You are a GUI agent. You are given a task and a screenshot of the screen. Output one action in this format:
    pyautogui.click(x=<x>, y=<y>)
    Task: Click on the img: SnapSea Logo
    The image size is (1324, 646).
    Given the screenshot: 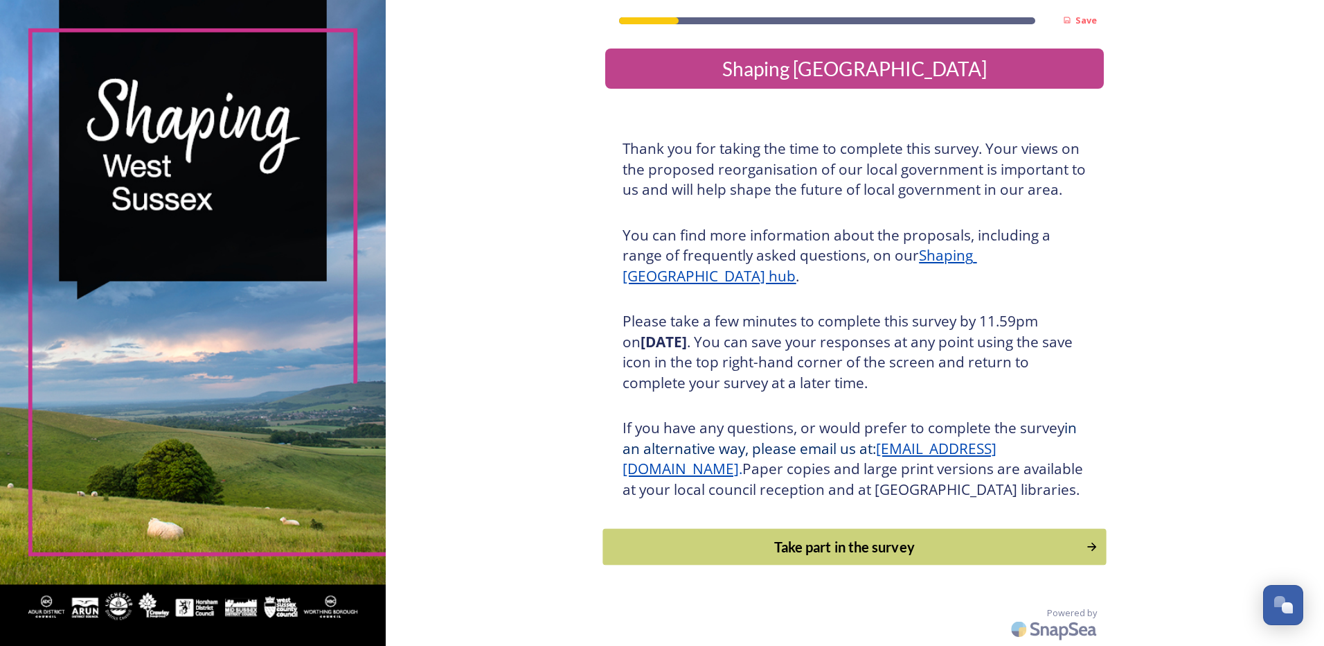 What is the action you would take?
    pyautogui.click(x=1056, y=628)
    